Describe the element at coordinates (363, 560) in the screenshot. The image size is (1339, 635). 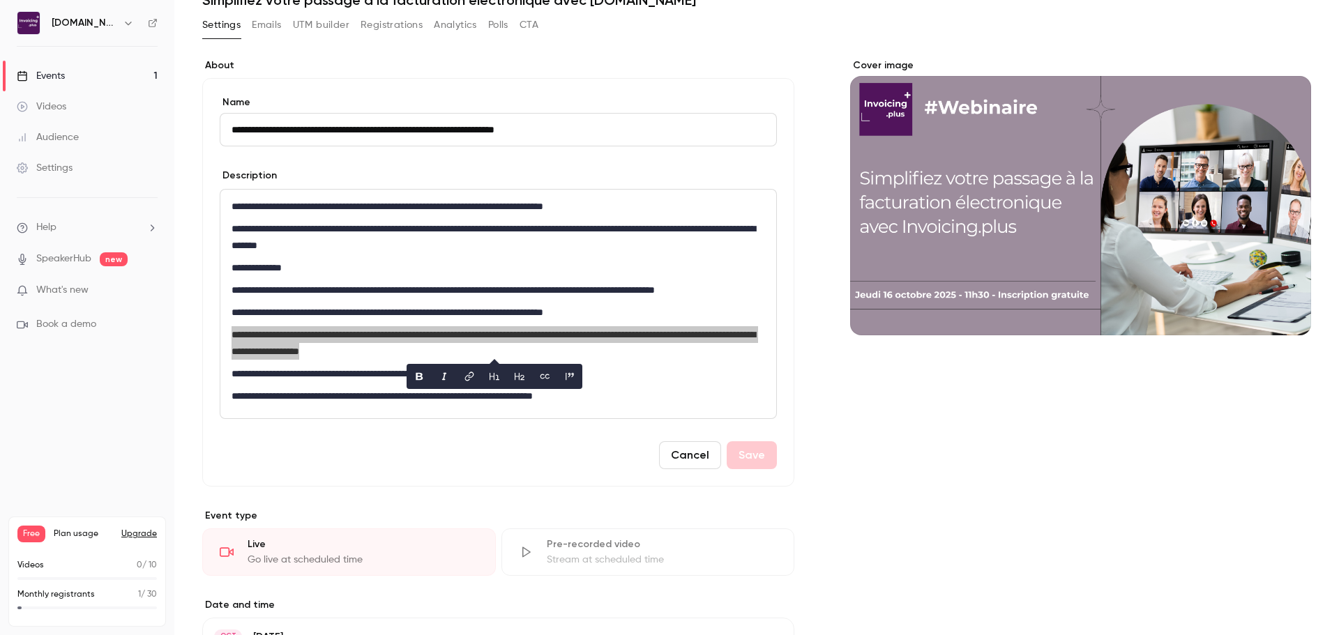
I see `div: Go live at scheduled time` at that location.